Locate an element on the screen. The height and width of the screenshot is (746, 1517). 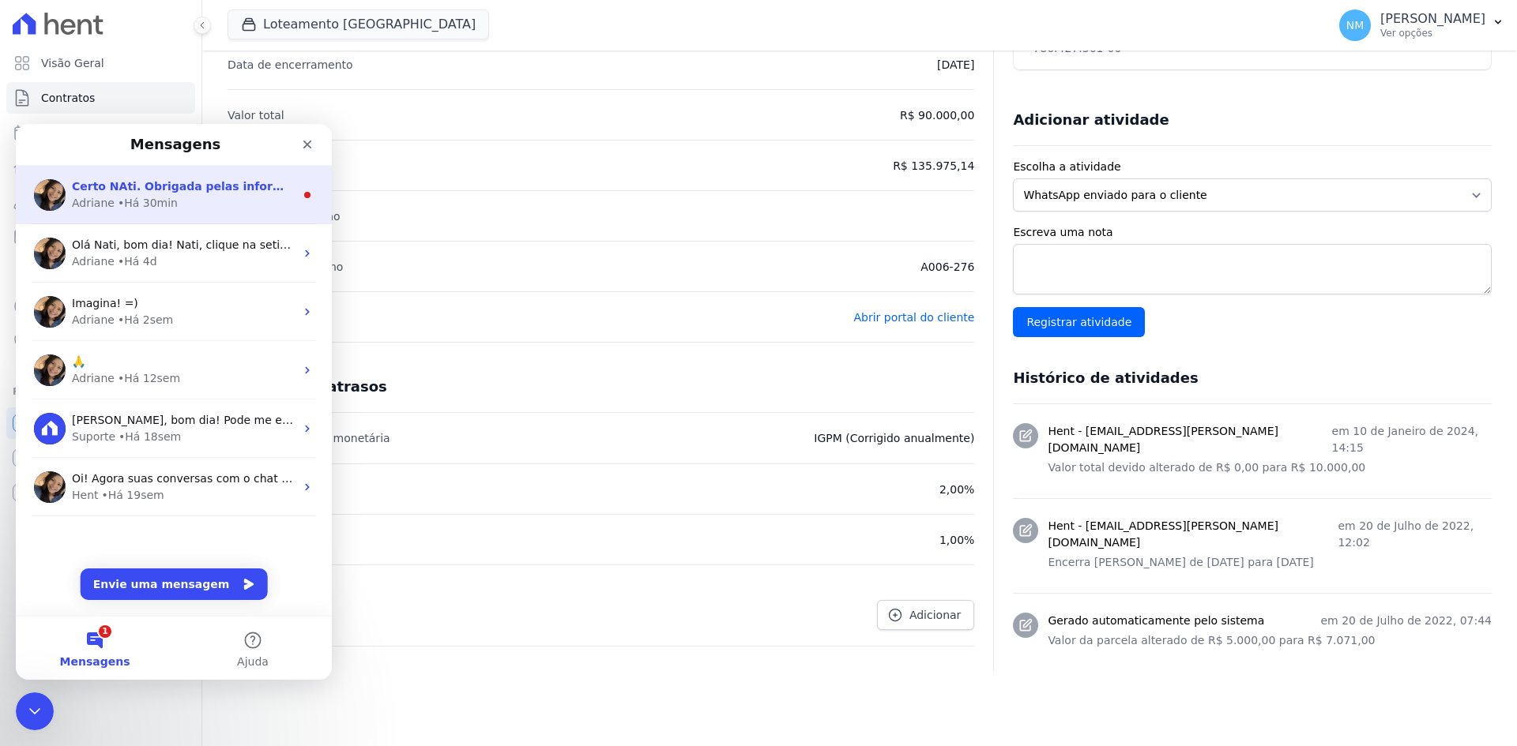
div: • Há 18sem is located at coordinates (133, 313).